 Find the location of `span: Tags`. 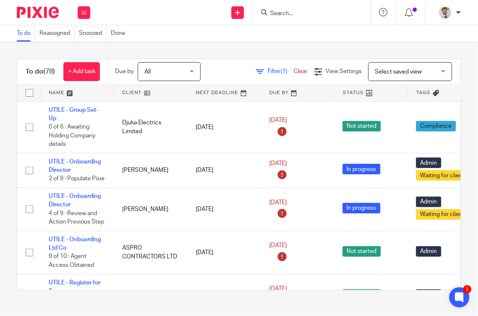

span: Tags is located at coordinates (424, 92).